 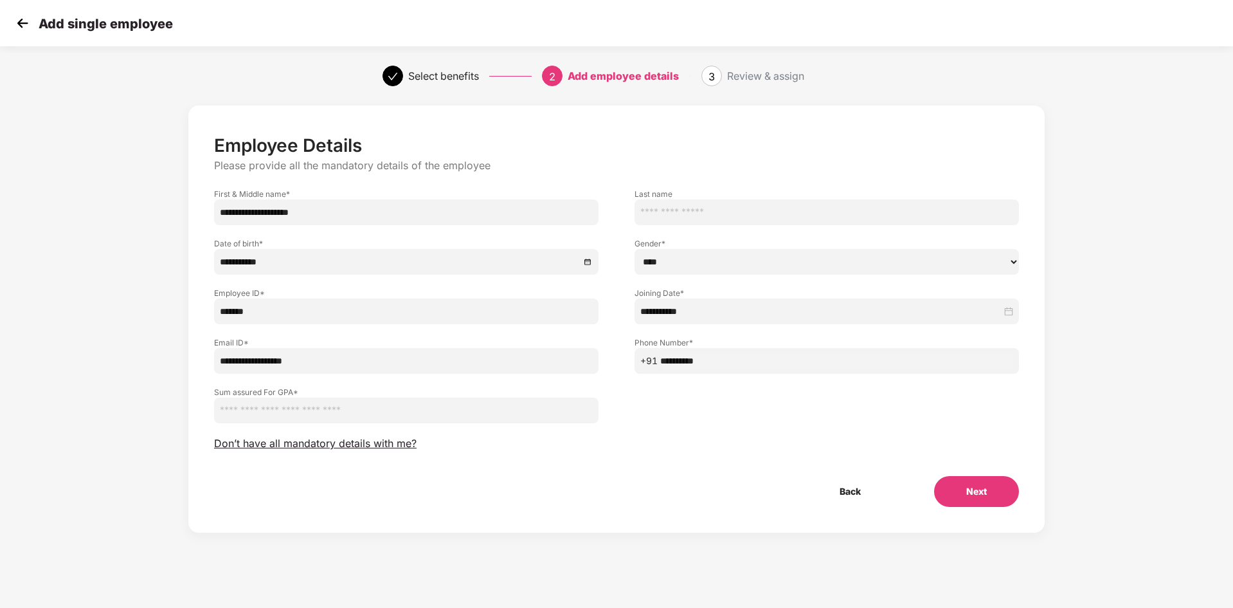 I want to click on label: Employee ID, so click(x=406, y=293).